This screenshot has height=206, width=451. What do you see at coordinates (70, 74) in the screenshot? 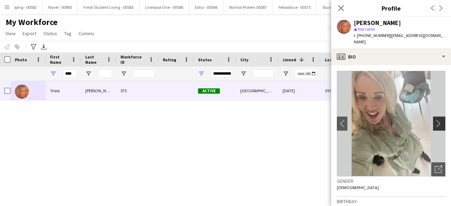
I see `input: First Name Filter Input` at bounding box center [70, 74].